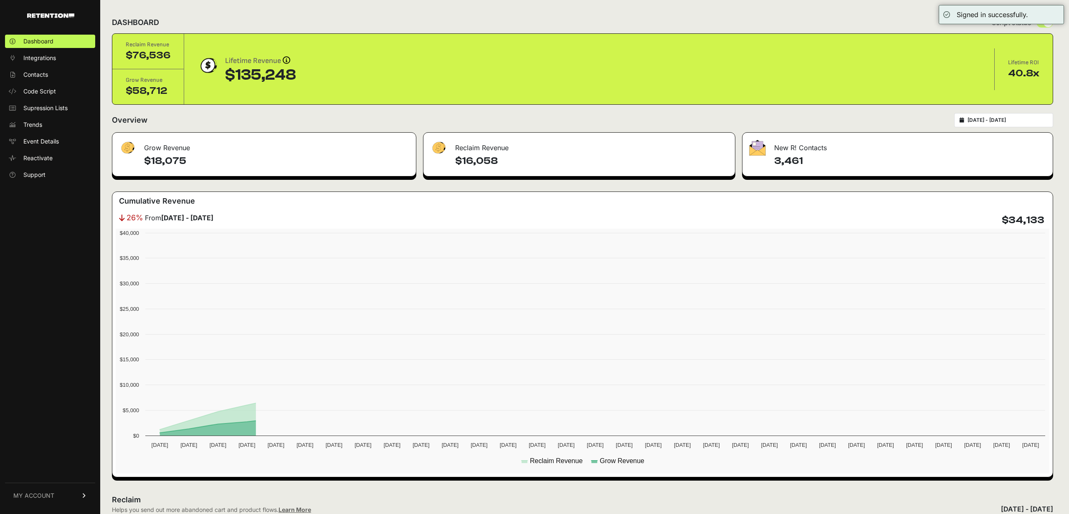 This screenshot has width=1069, height=514. I want to click on text: Grow Revenue, so click(622, 461).